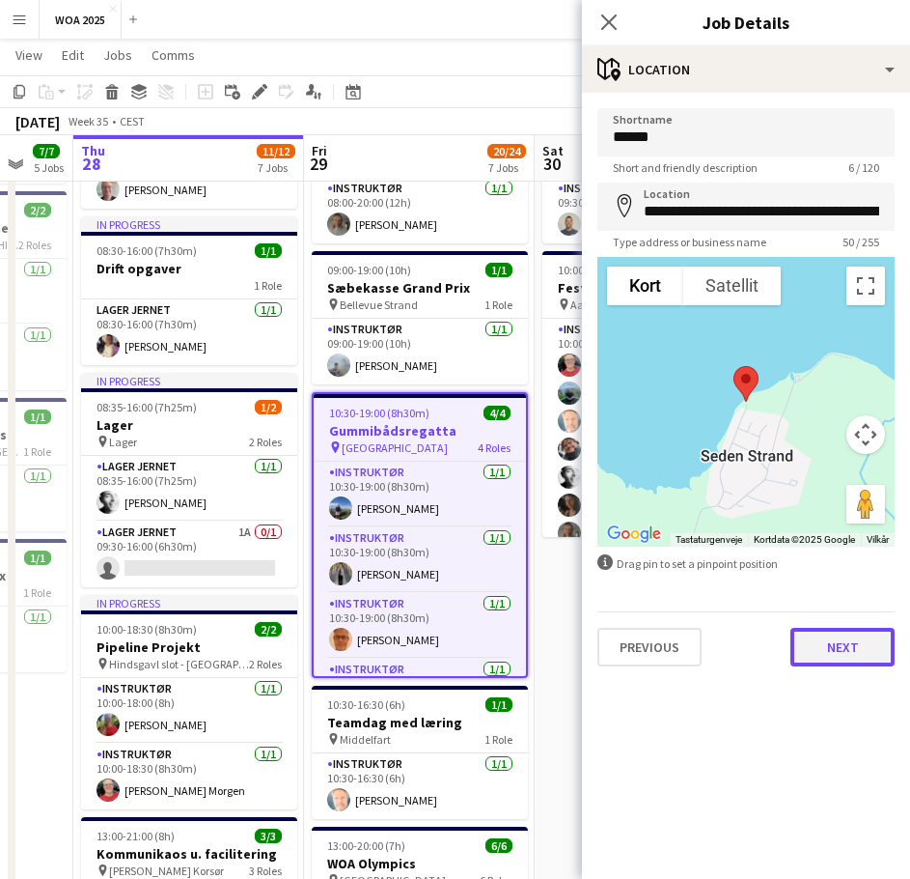  Describe the element at coordinates (268, 629) in the screenshot. I see `span: 2/2` at that location.